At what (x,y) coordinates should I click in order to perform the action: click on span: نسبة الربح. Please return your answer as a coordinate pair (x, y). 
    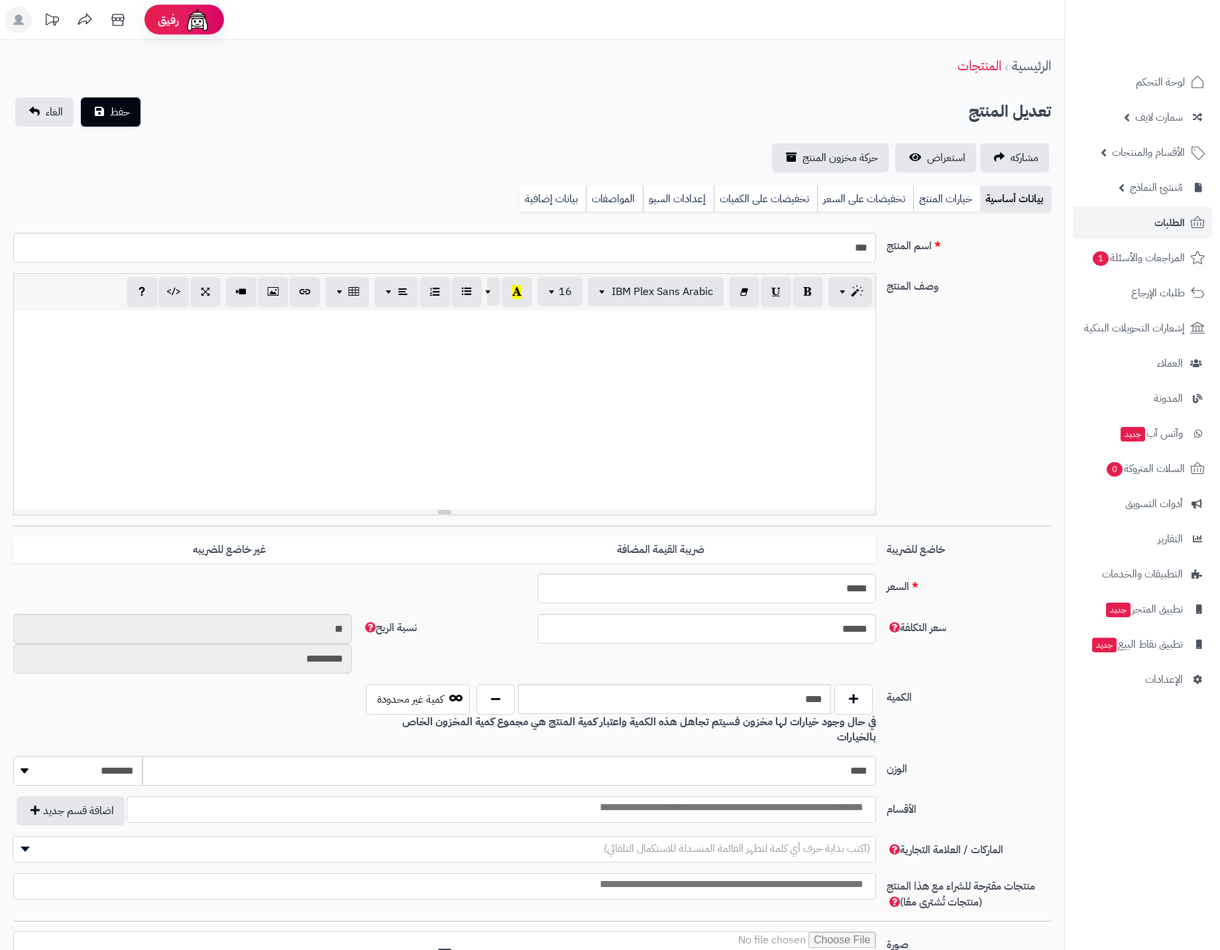
    Looking at the image, I should click on (390, 628).